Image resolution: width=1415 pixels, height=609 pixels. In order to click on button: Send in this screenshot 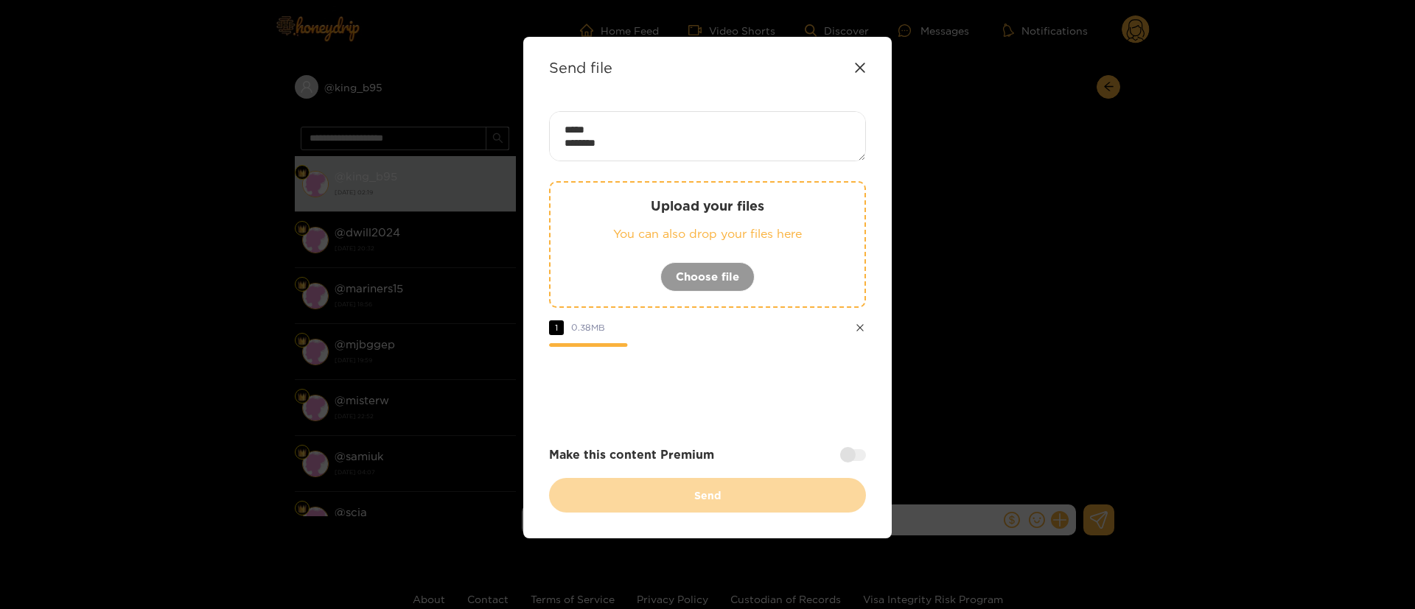, I will do `click(707, 495)`.